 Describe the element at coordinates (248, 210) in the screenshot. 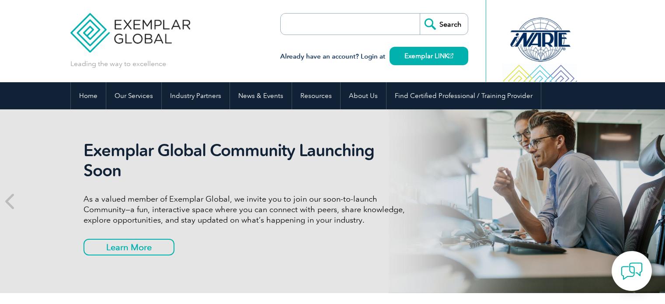

I see `p: As a valued member of Exemplar Global, we invite you to join our soon-to-launch Community—a fun, ...` at that location.